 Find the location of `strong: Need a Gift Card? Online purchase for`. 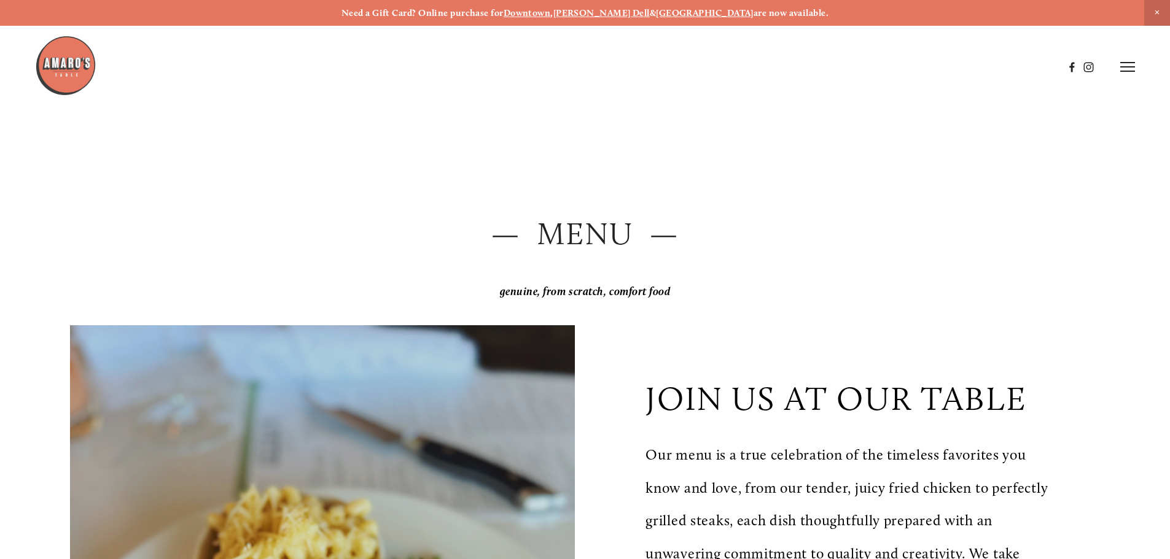

strong: Need a Gift Card? Online purchase for is located at coordinates (423, 13).